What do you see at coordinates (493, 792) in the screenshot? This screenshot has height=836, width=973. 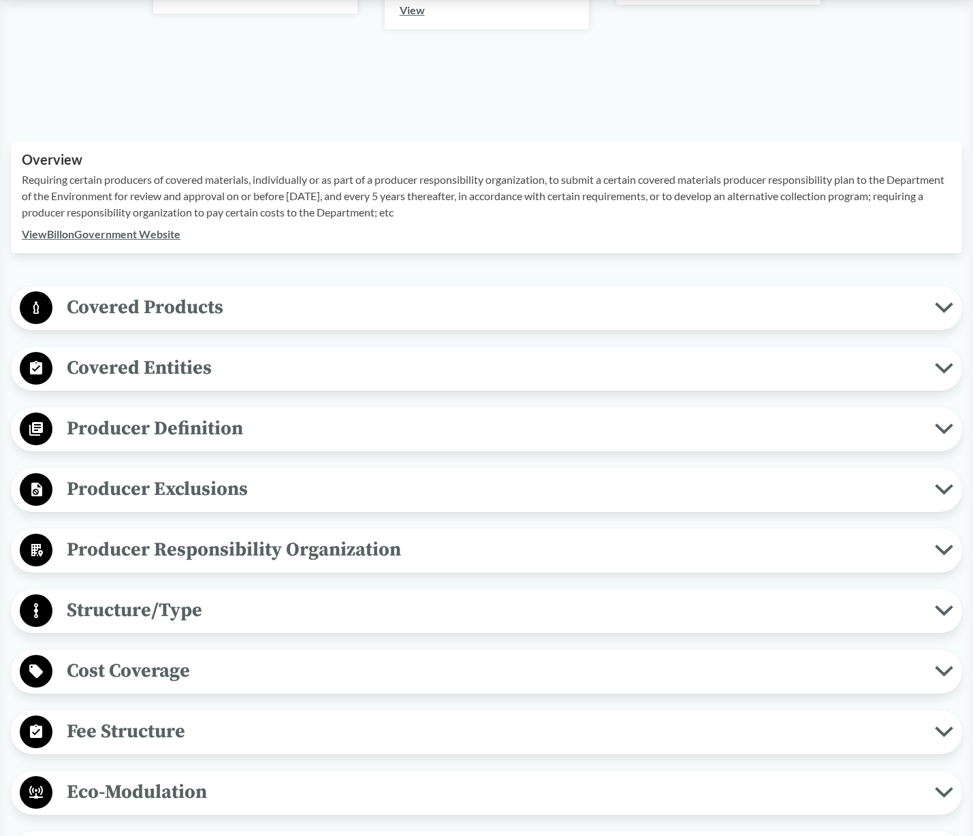 I see `span: Eco-Modulation` at bounding box center [493, 792].